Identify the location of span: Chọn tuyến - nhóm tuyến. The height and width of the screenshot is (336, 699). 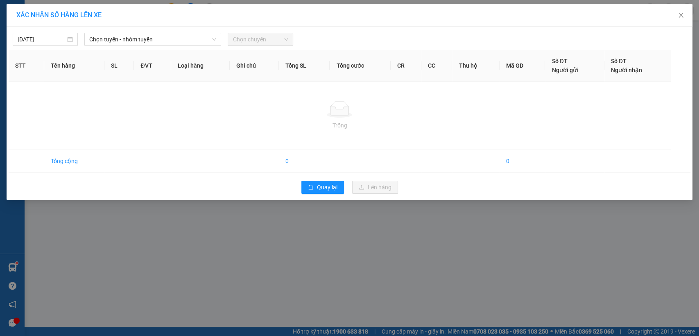
(153, 39).